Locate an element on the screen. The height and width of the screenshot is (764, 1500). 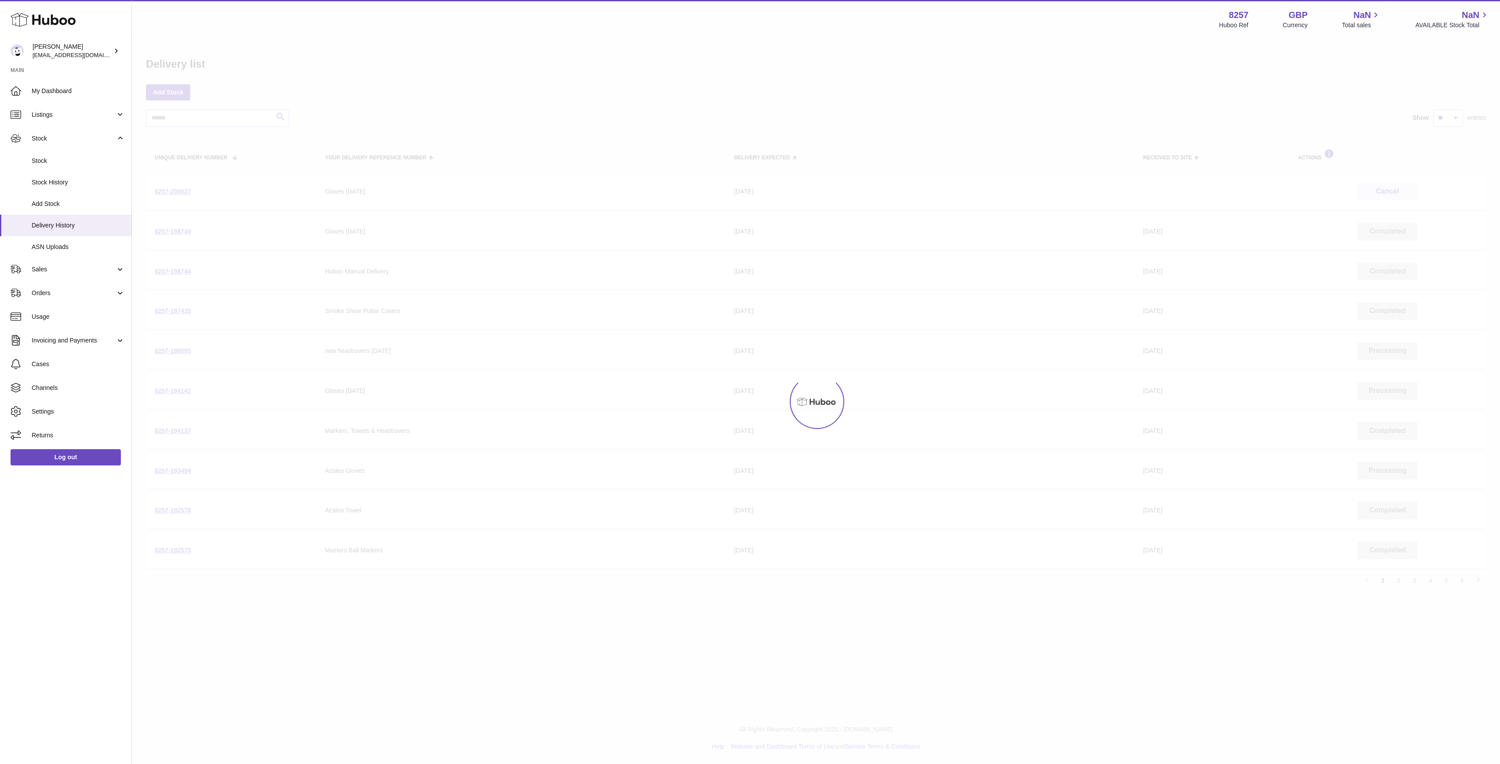
div: Huboo Ref is located at coordinates (1233, 25).